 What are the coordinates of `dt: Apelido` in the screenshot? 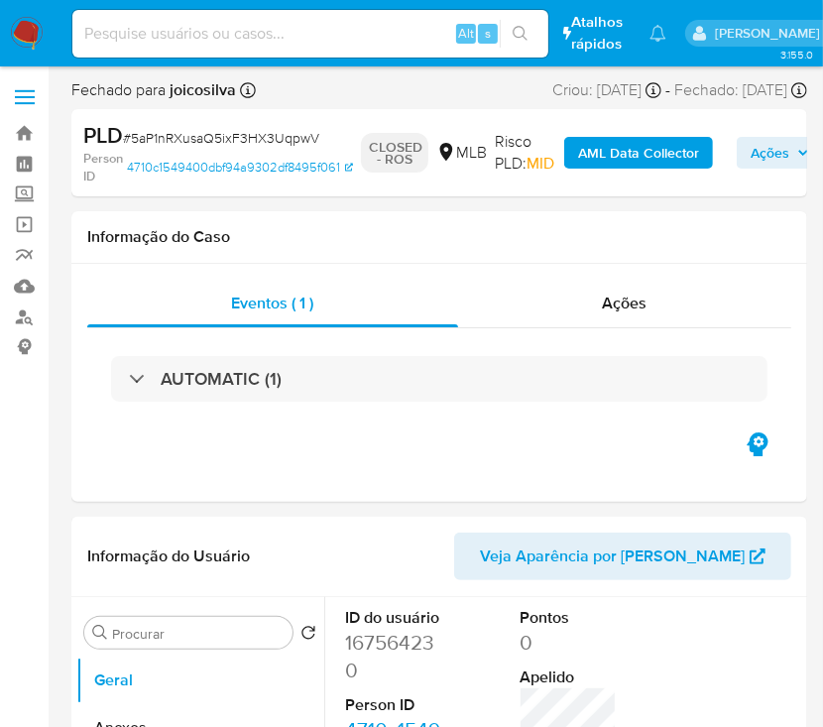 It's located at (569, 677).